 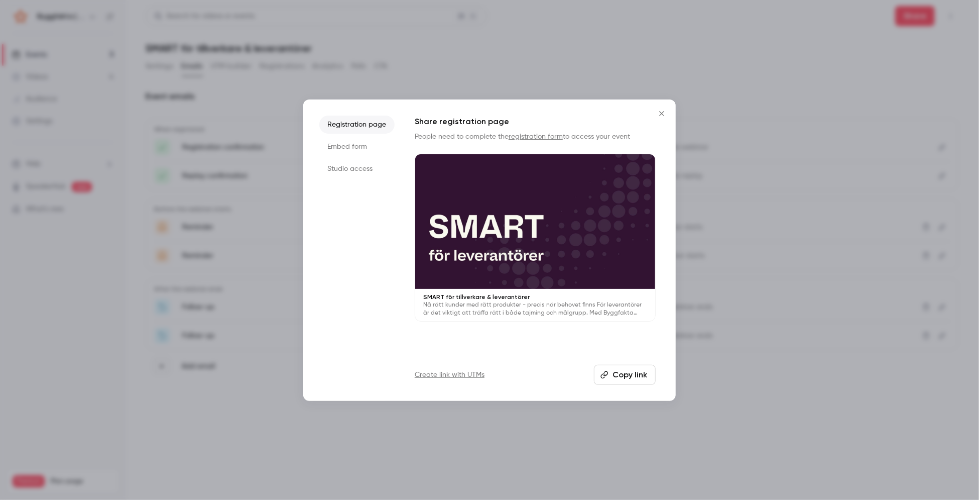 I want to click on p: Nå rätt kunder med rätt produkter - precis när behovet finns För leverantörer är det viktigt att ..., so click(x=535, y=309).